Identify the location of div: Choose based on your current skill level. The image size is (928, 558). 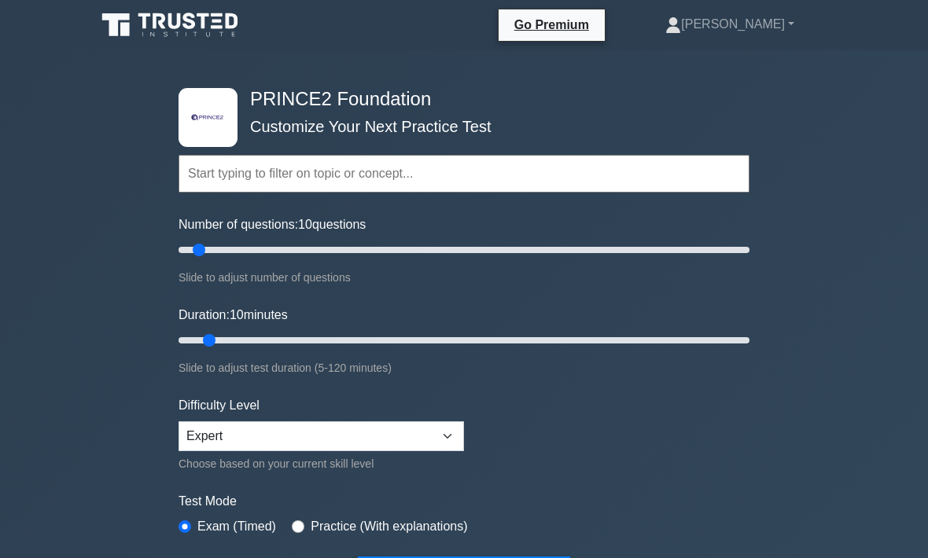
(321, 464).